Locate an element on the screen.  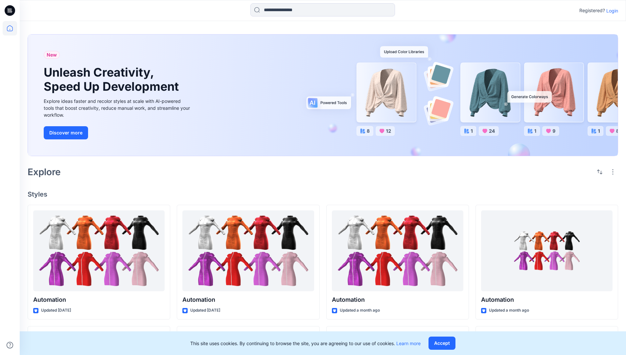
p: This site uses cookies. By continuing to browse the site, you are agreeing to our use of cookies. is located at coordinates (305, 343).